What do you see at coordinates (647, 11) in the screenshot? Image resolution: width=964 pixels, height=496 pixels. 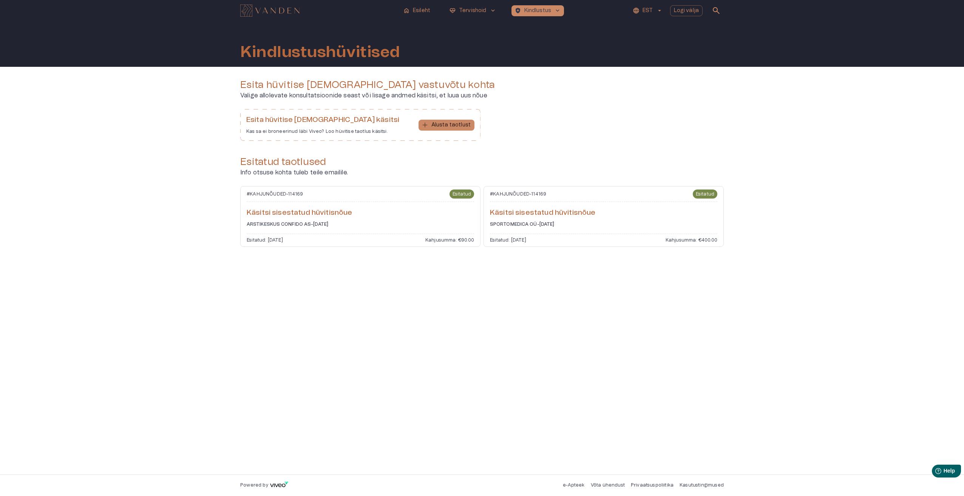 I see `button: EST` at bounding box center [647, 11].